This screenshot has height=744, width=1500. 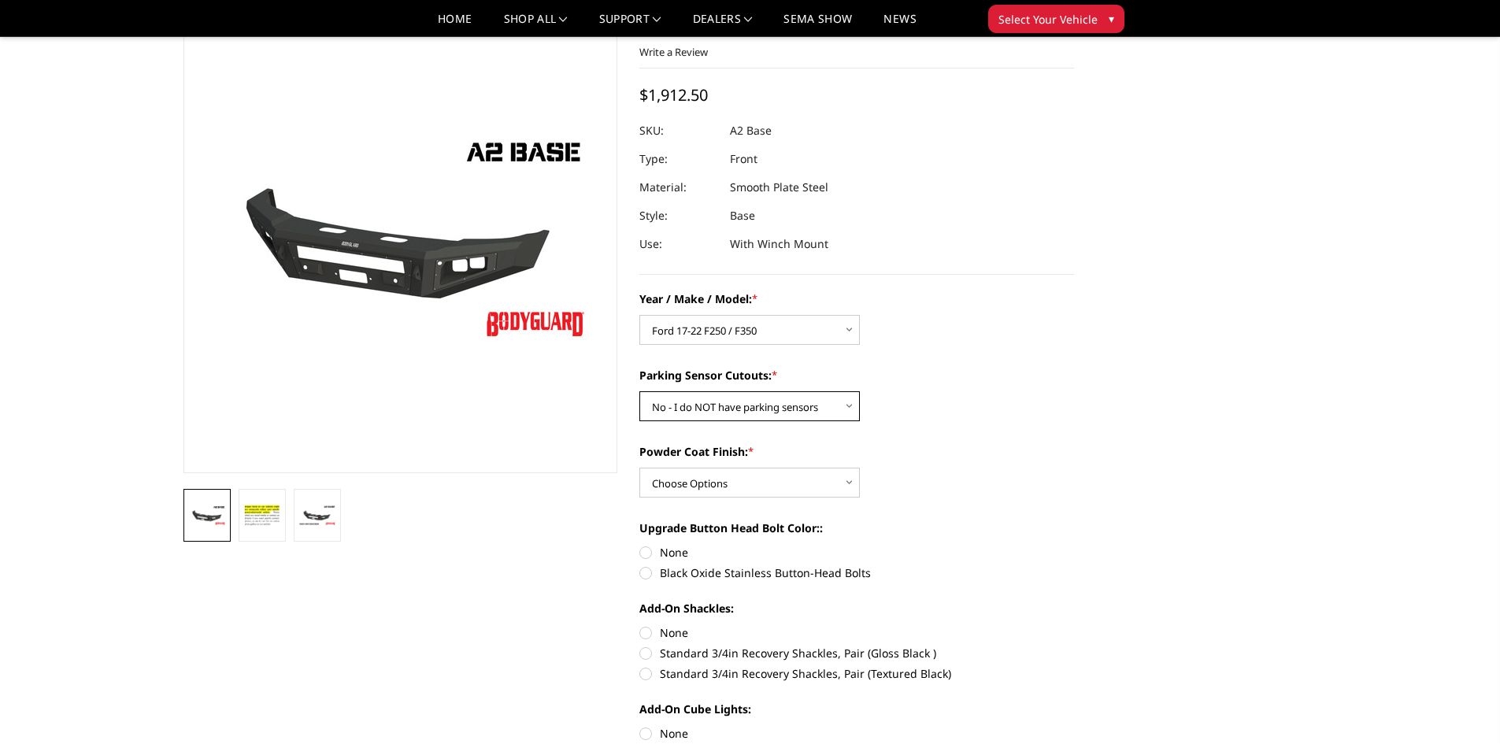 I want to click on label: Black Oxide Stainless Button-Head Bolts, so click(x=857, y=573).